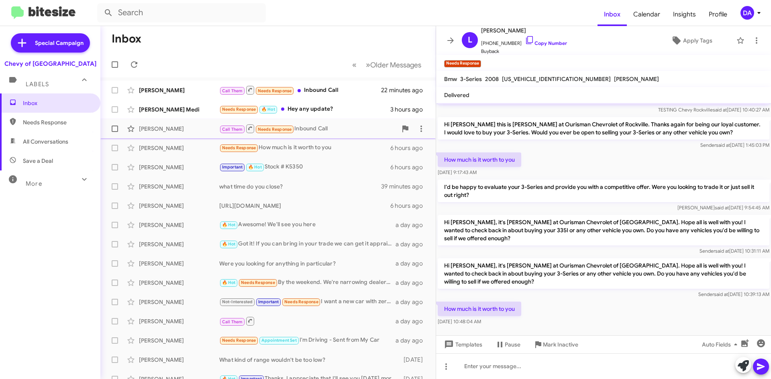  Describe the element at coordinates (747, 13) in the screenshot. I see `div: DA` at that location.